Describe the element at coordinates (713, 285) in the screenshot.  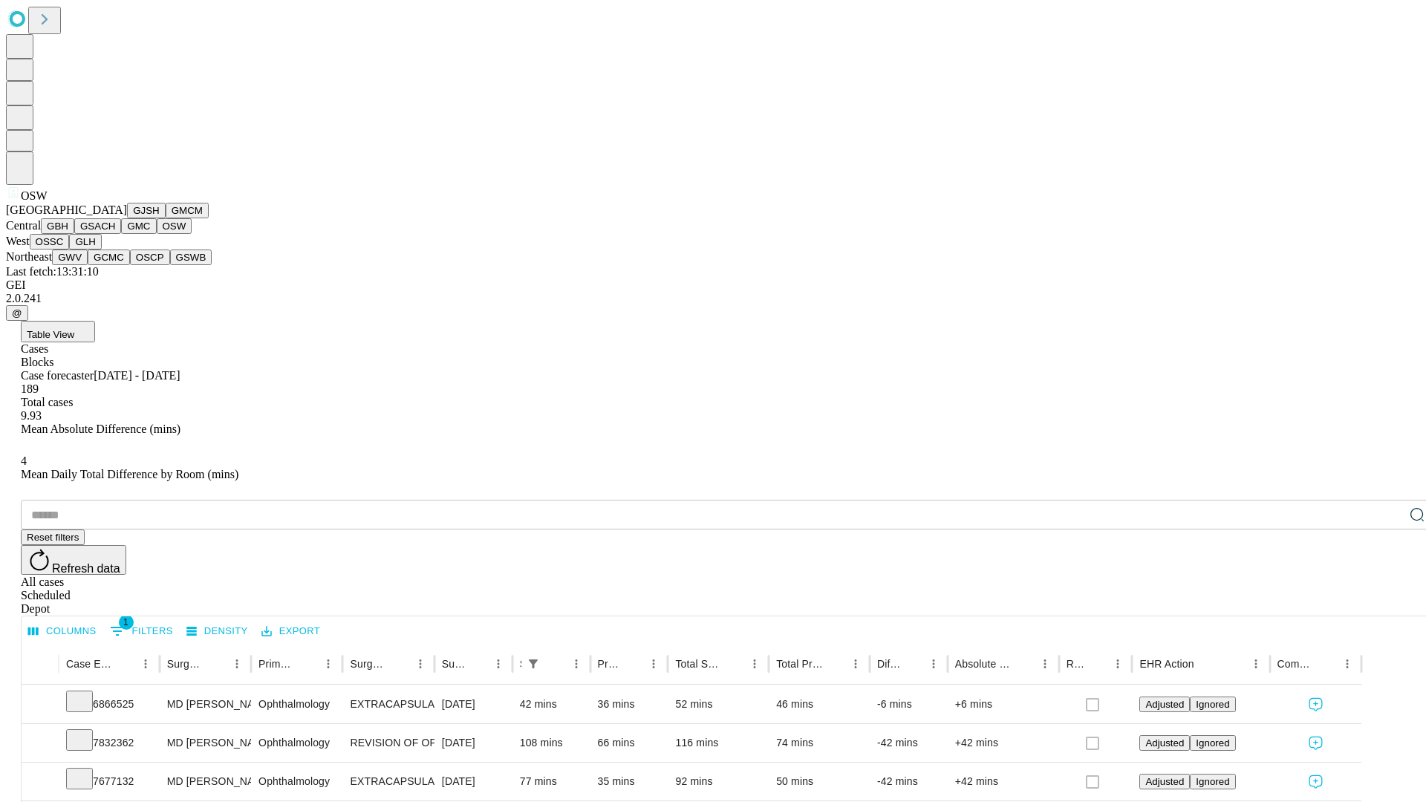
I see `div: GEI` at that location.